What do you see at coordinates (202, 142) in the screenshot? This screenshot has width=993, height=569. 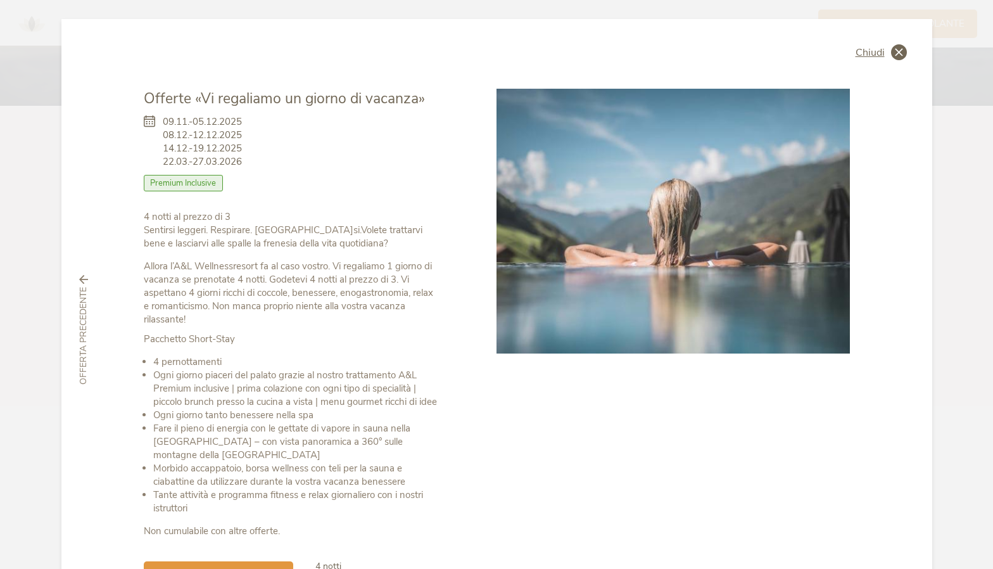 I see `span: 09.11.-05.12.2025 08.12.-12.12.2025 14.12.-19.12.2025 22.03.-27.03.2026` at bounding box center [202, 142].